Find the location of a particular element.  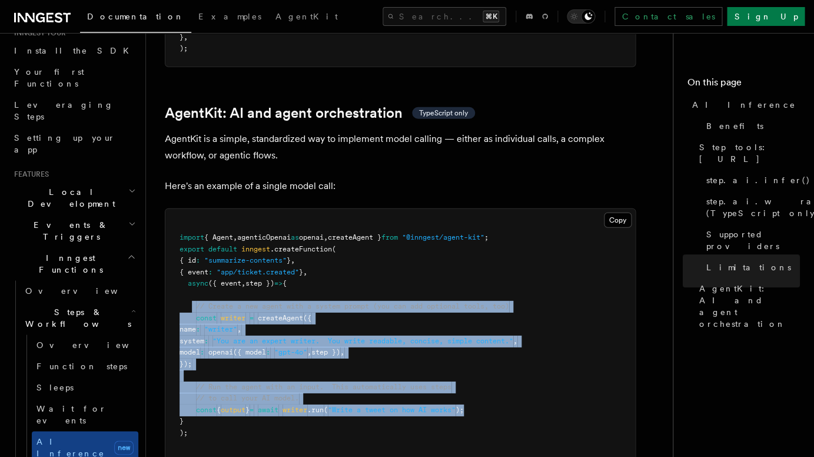

button: Local Development is located at coordinates (74, 198).